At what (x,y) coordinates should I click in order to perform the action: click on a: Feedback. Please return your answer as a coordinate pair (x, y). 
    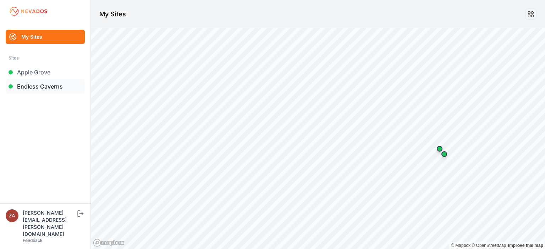
    Looking at the image, I should click on (33, 240).